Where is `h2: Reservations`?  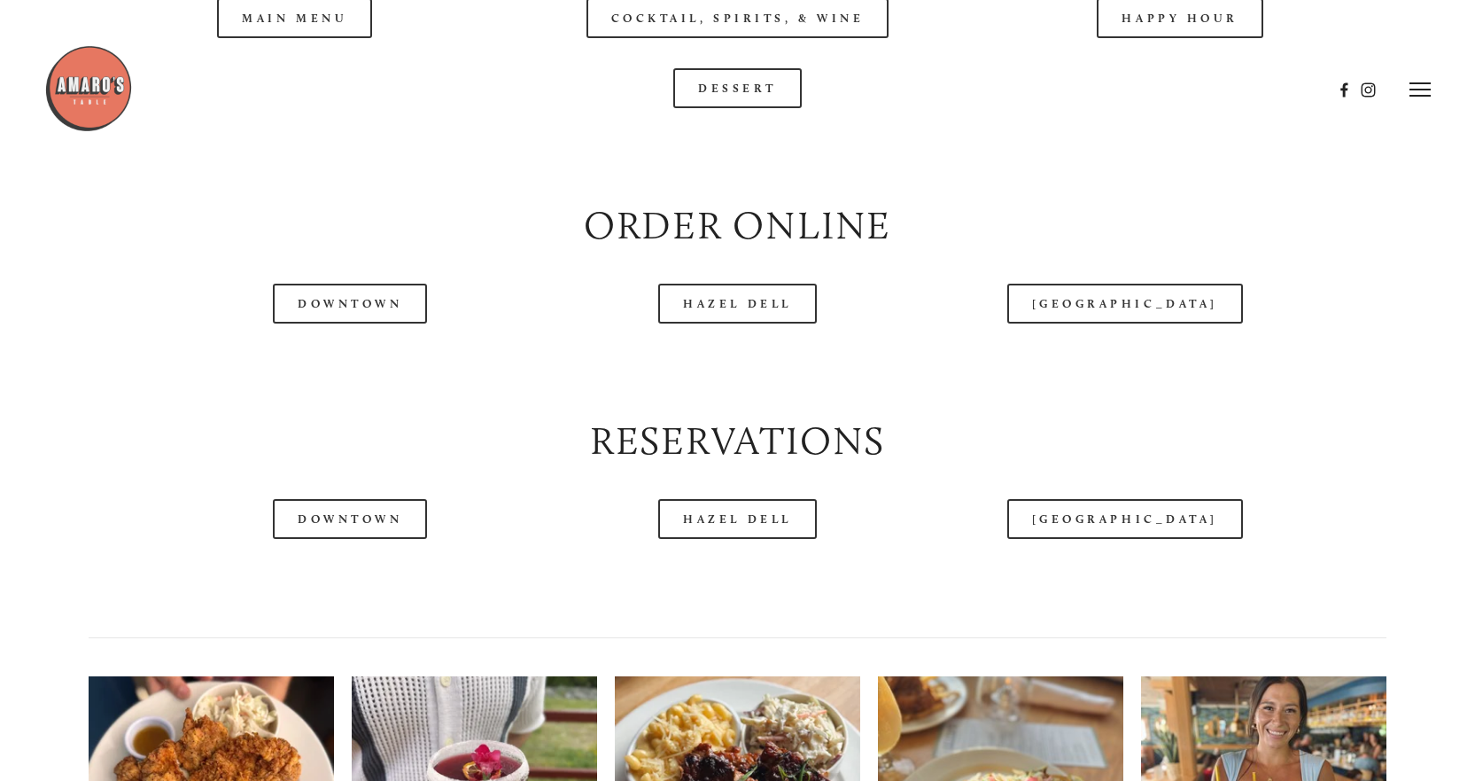
h2: Reservations is located at coordinates (737, 441).